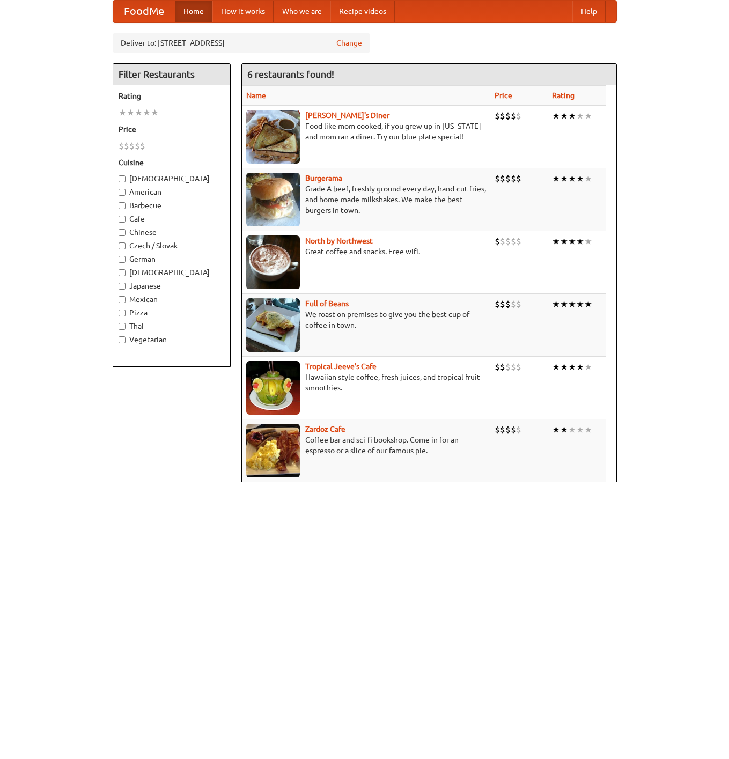 The width and height of the screenshot is (729, 759). Describe the element at coordinates (339, 241) in the screenshot. I see `b: North by Northwest` at that location.